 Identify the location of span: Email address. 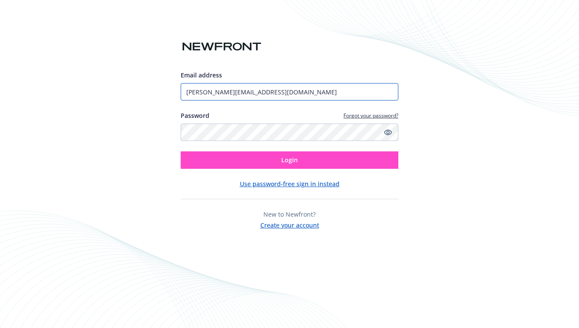
(201, 75).